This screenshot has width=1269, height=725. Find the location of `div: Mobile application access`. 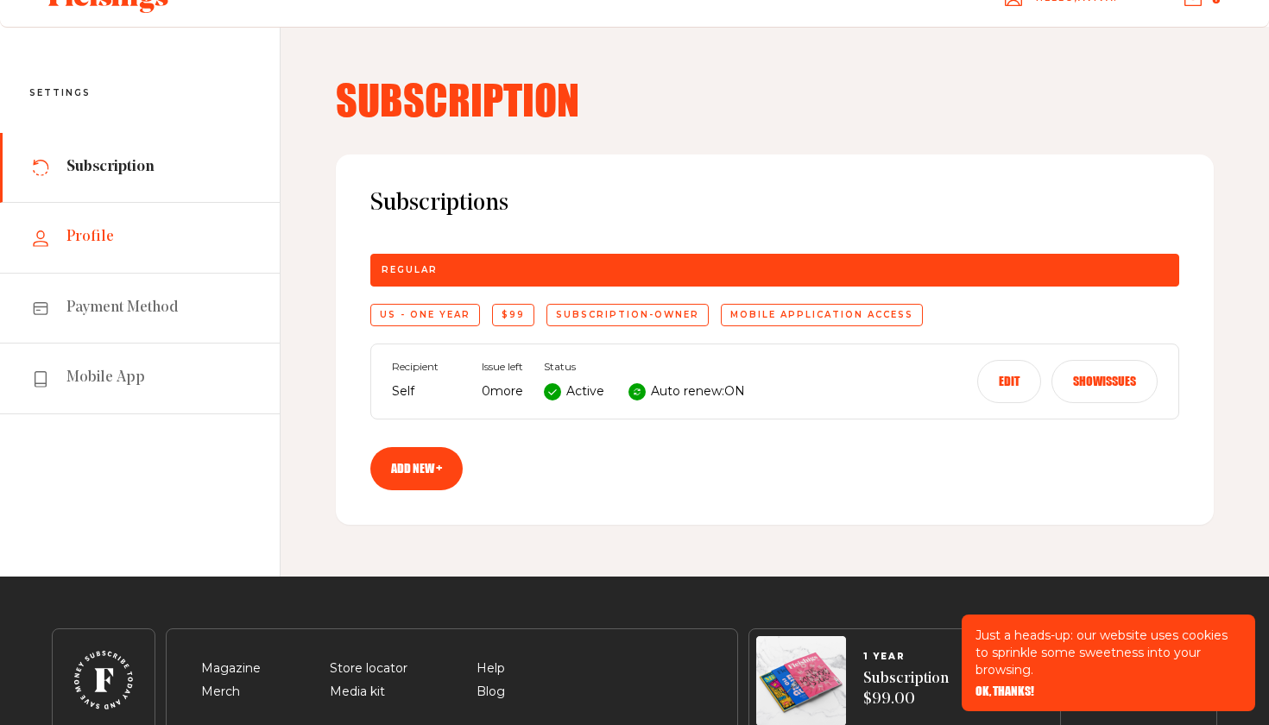

div: Mobile application access is located at coordinates (822, 315).